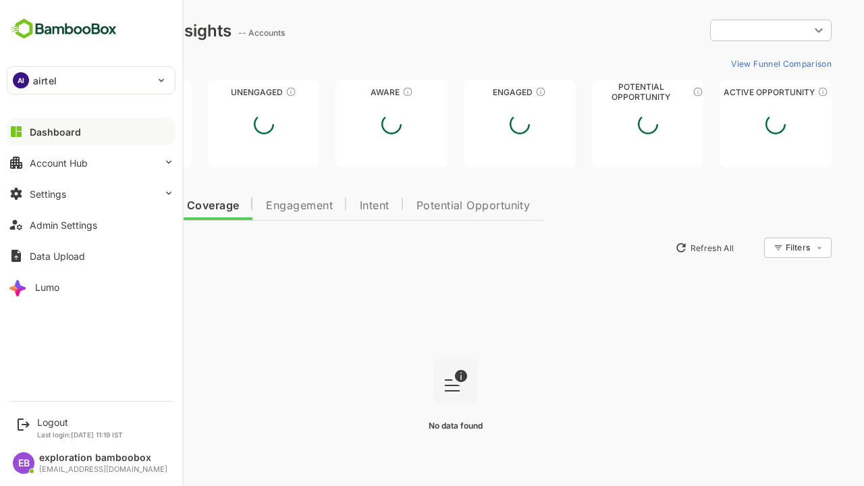 The width and height of the screenshot is (864, 486). What do you see at coordinates (115, 92) in the screenshot?
I see `div: These accounts have not been engaged with for a defined time period` at bounding box center [115, 92].